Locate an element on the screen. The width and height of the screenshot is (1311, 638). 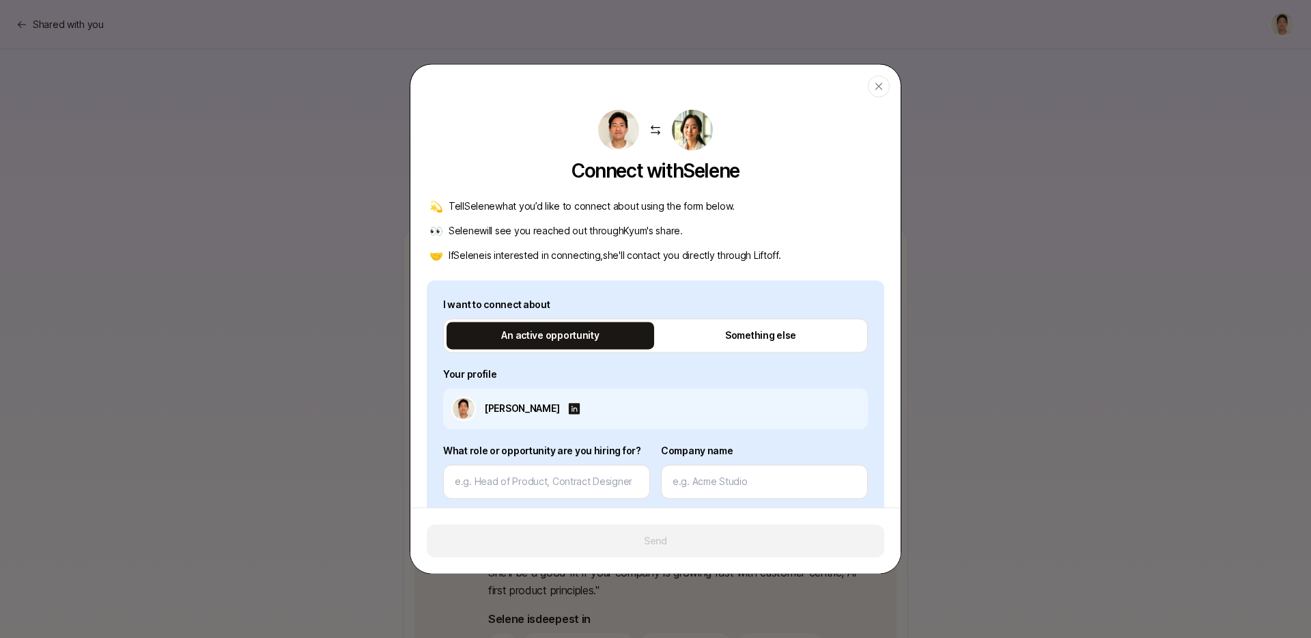
input: e.g. Head of Product, Contract Designer is located at coordinates (546, 481).